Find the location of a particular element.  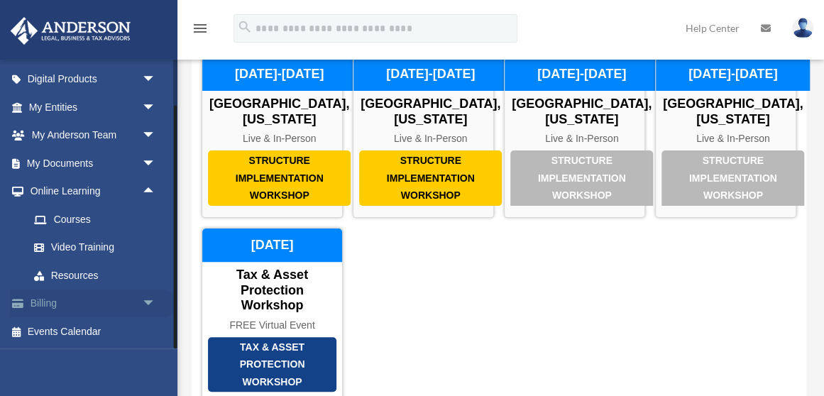

a: My Documentsarrow_drop_down is located at coordinates (94, 163).